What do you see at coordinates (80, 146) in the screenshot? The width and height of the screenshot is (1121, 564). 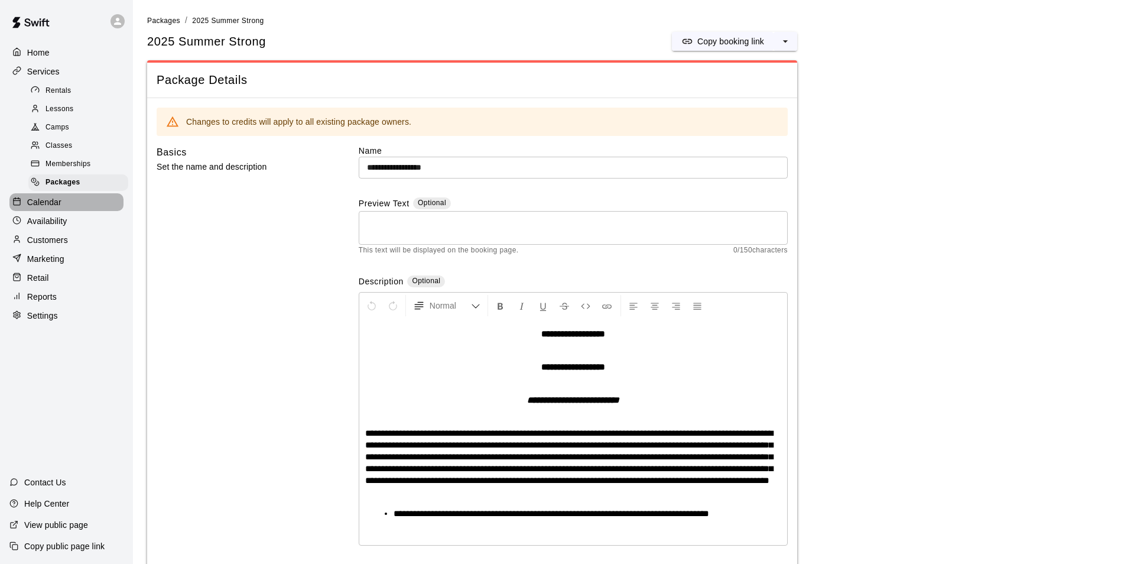 I see `a: Classes` at bounding box center [80, 146].